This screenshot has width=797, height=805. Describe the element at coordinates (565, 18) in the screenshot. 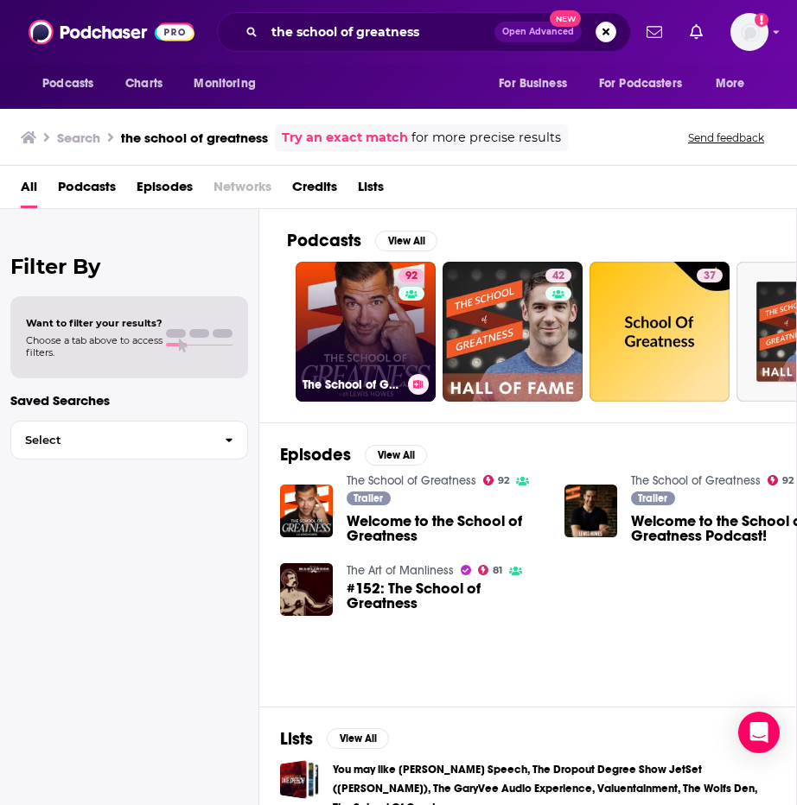

I see `span: New` at that location.